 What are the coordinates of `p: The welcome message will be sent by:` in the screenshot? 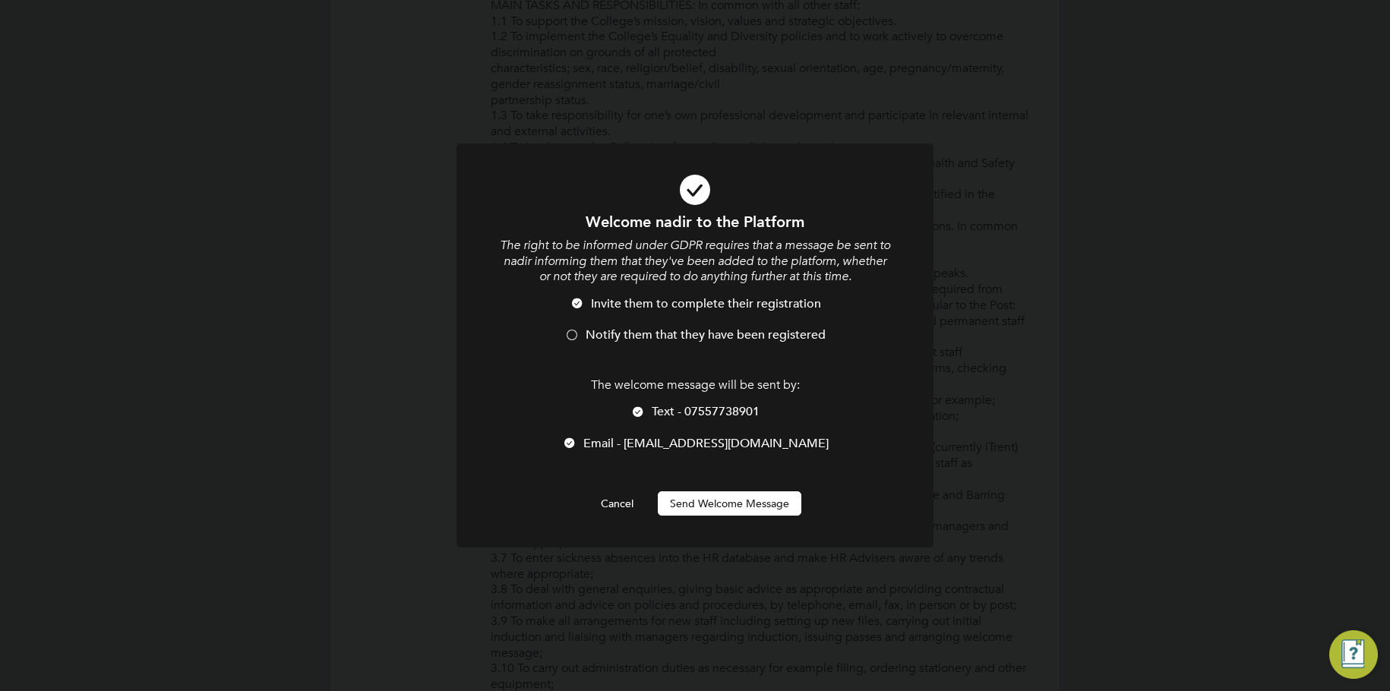 It's located at (695, 385).